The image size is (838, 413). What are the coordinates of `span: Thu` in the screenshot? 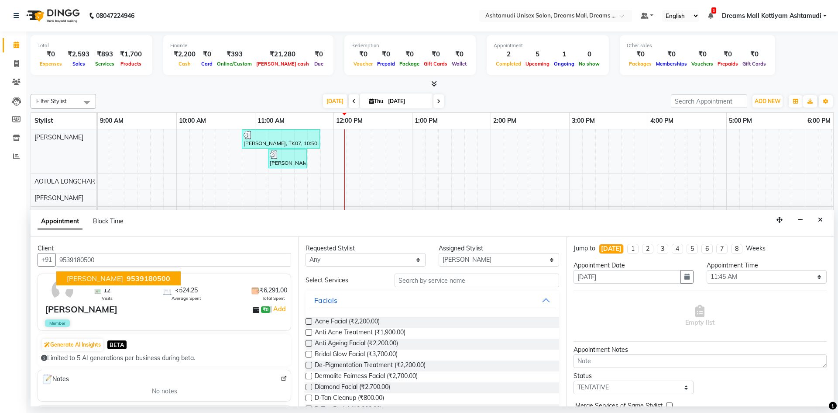 It's located at (376, 101).